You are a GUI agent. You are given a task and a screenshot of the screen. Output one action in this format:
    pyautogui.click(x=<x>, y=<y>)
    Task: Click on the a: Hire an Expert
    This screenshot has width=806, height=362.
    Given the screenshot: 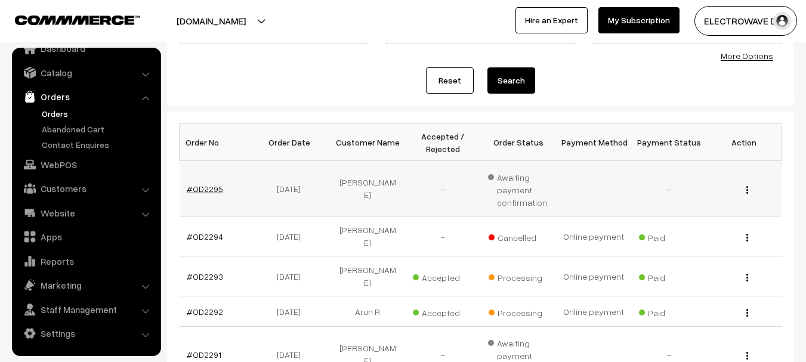 What is the action you would take?
    pyautogui.click(x=551, y=20)
    